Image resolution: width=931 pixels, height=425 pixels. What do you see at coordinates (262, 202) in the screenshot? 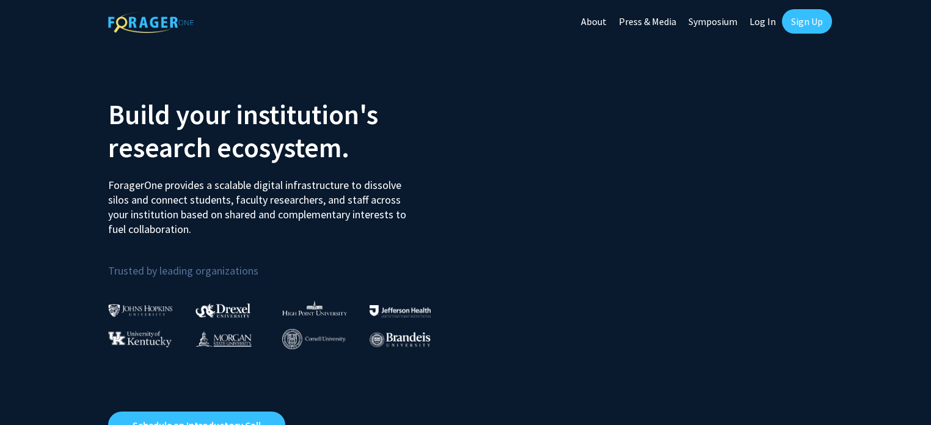
I see `p: ForagerOne provides a scalable digital infrastructure to dissolve silos and connect students, fac...` at bounding box center [262, 202].